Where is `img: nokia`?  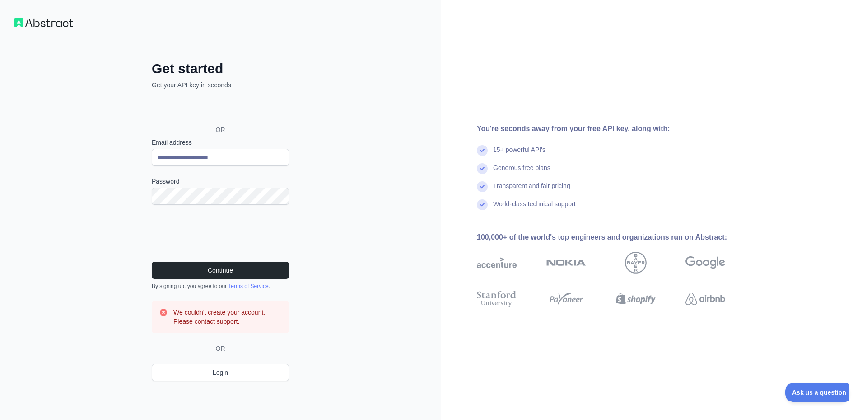 img: nokia is located at coordinates (566, 262).